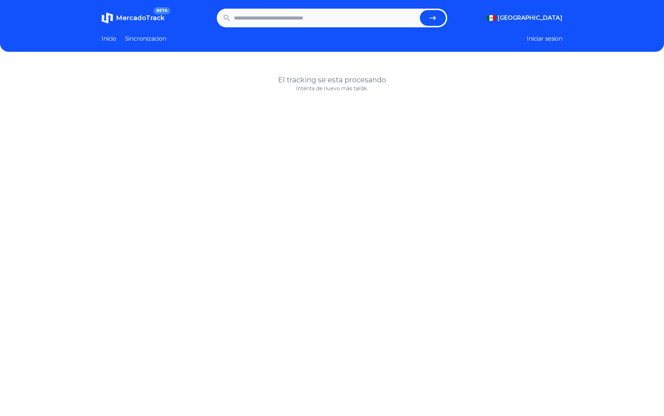 This screenshot has width=664, height=416. What do you see at coordinates (109, 39) in the screenshot?
I see `a: Inicio` at bounding box center [109, 39].